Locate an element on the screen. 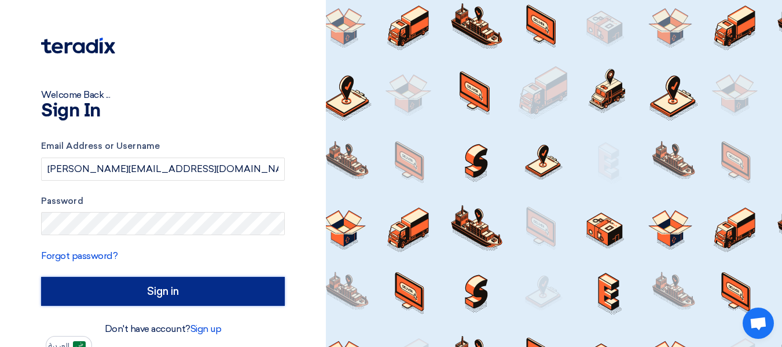  img: Teradix logo is located at coordinates (78, 46).